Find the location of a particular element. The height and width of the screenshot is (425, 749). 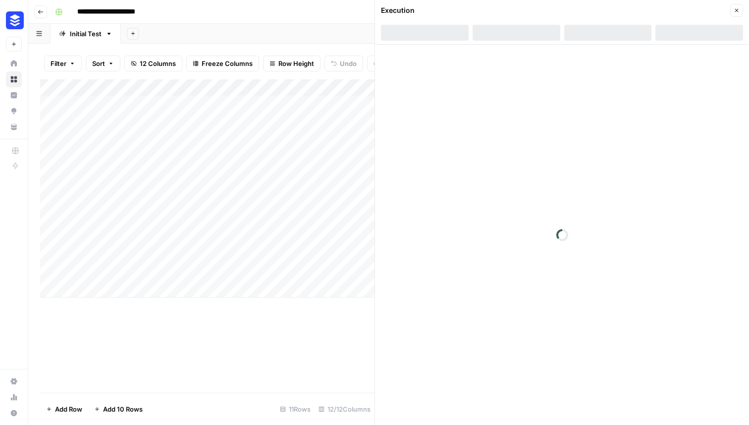

button: Row Height is located at coordinates (292, 63).